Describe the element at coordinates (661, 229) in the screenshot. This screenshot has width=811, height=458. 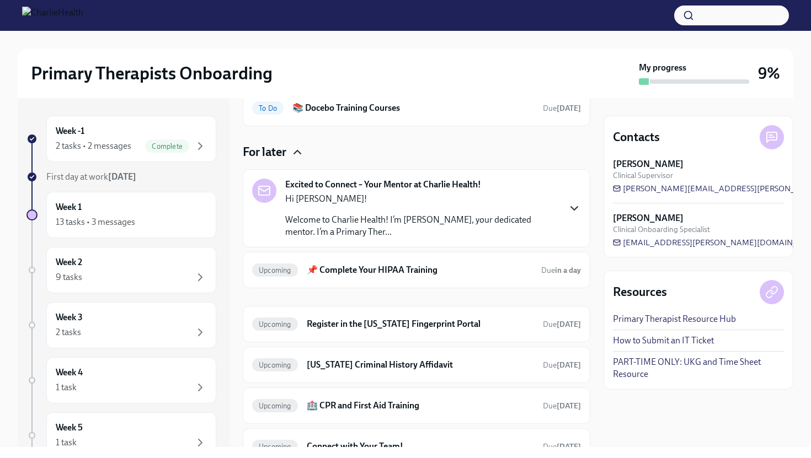
I see `span: Clinical Onboarding Specialist` at that location.